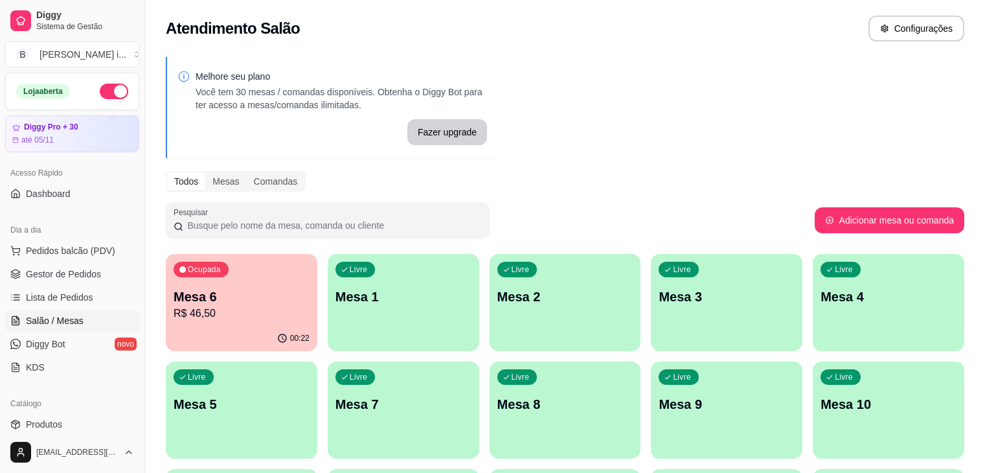 The image size is (985, 473). What do you see at coordinates (38, 140) in the screenshot?
I see `article: até 05/11` at bounding box center [38, 140].